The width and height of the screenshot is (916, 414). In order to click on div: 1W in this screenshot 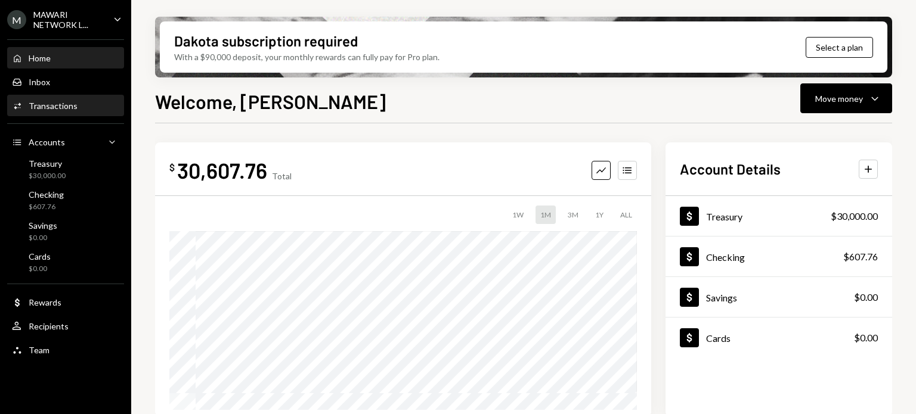, I will do `click(518, 215)`.